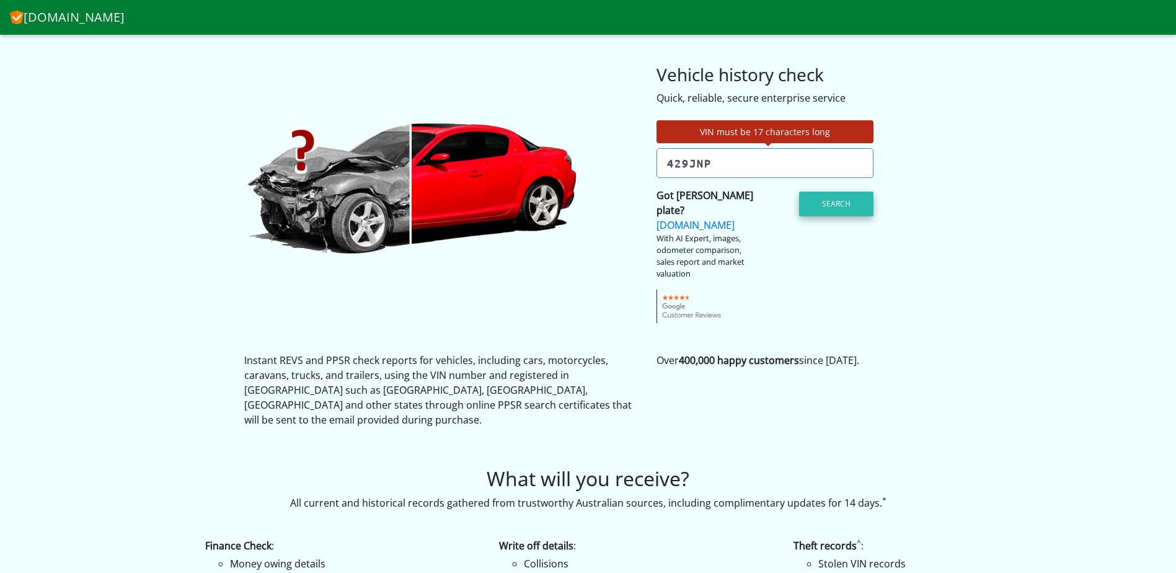 The height and width of the screenshot is (573, 1176). I want to click on h3: Vehicle history check, so click(794, 75).